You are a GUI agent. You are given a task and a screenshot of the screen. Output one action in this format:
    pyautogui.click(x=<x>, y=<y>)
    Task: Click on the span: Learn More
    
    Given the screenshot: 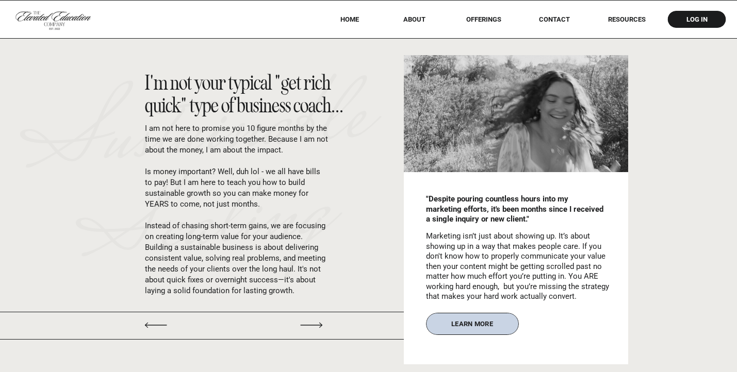 What is the action you would take?
    pyautogui.click(x=472, y=324)
    